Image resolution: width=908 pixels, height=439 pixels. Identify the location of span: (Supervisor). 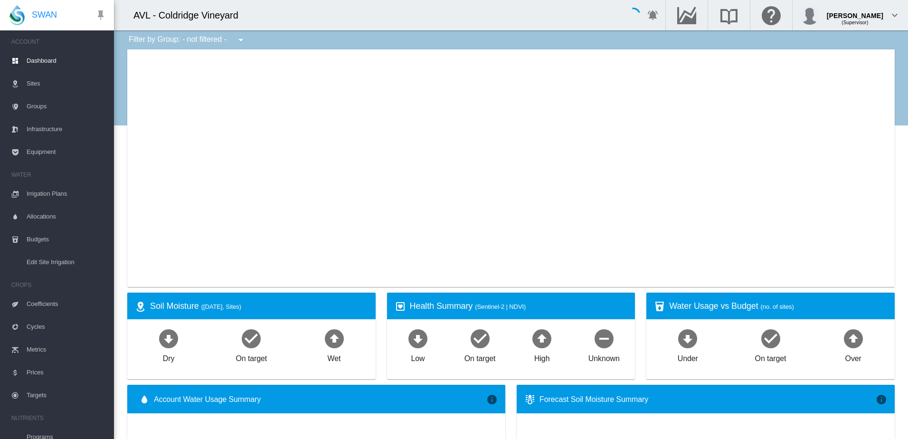
(855, 22).